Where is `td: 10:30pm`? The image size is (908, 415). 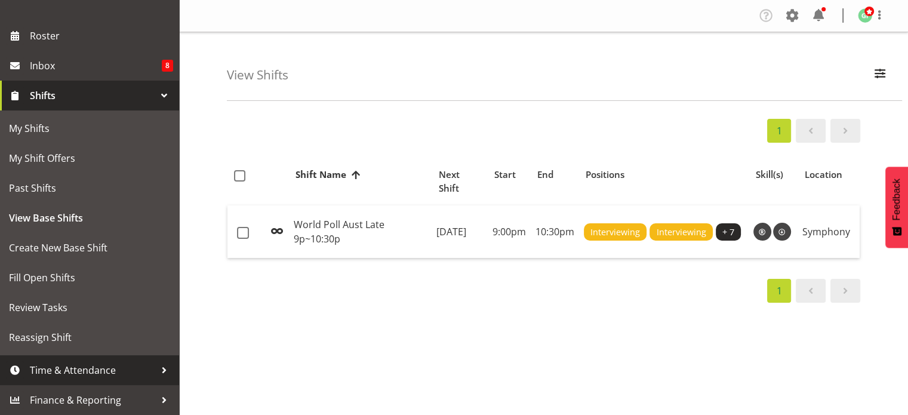 td: 10:30pm is located at coordinates (555, 232).